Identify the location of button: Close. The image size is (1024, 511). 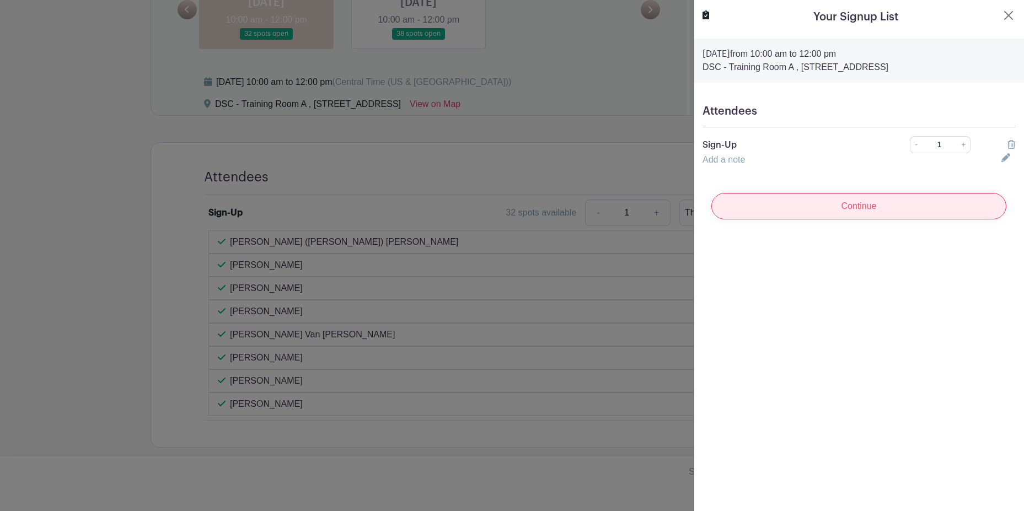
(1008, 15).